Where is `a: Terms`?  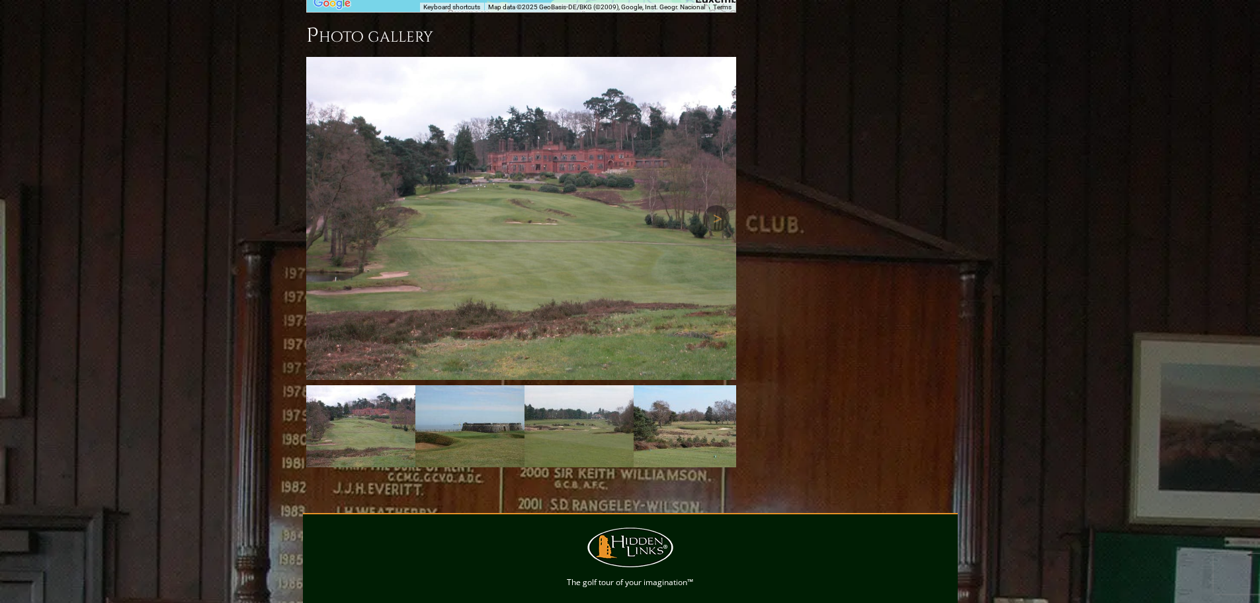 a: Terms is located at coordinates (722, 7).